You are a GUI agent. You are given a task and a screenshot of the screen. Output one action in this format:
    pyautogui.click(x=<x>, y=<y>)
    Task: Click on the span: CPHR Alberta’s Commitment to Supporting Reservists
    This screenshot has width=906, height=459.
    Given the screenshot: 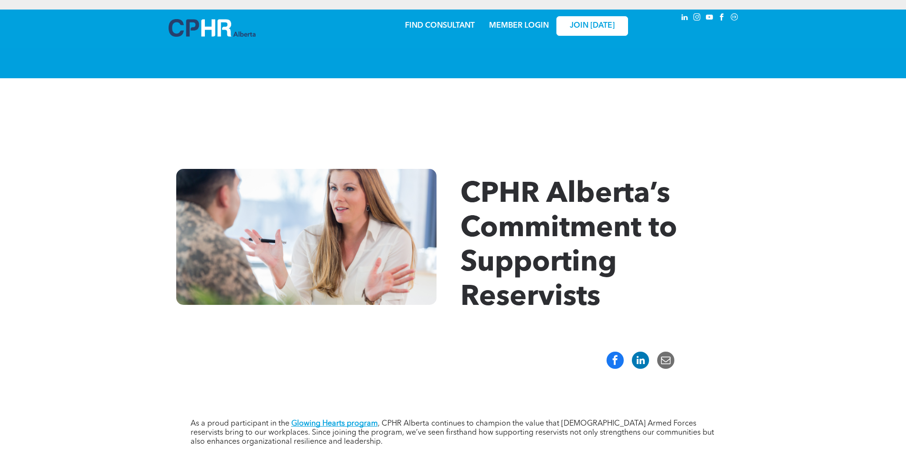 What is the action you would take?
    pyautogui.click(x=569, y=246)
    